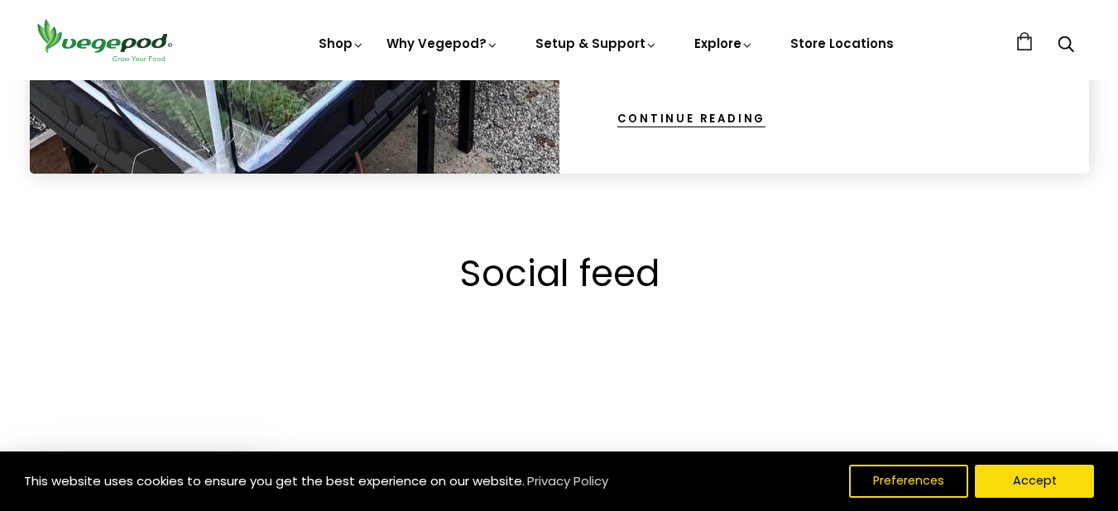  I want to click on a: Continue reading, so click(692, 119).